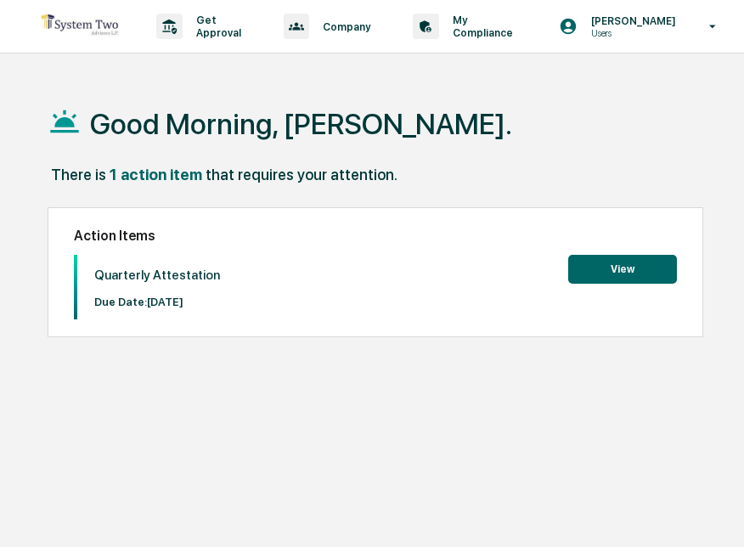 This screenshot has height=547, width=744. I want to click on h2: Action Items, so click(375, 235).